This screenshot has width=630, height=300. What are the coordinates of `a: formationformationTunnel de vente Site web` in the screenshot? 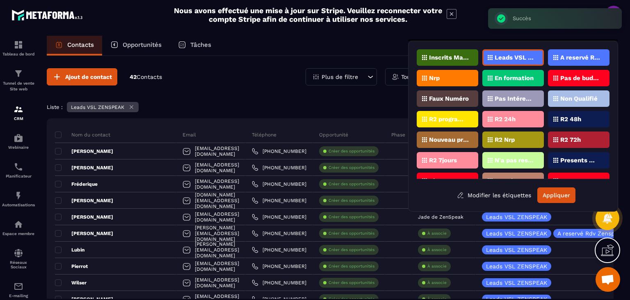 It's located at (18, 80).